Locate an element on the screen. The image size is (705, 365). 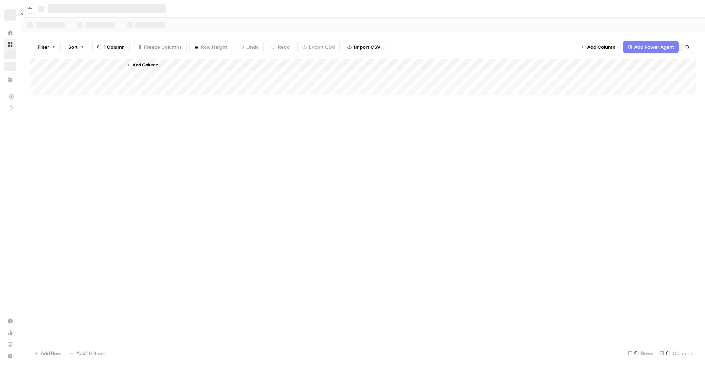
a: Home is located at coordinates (10, 33).